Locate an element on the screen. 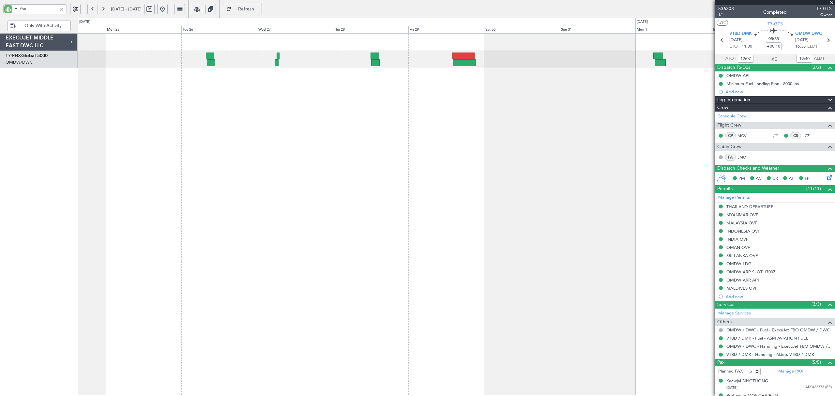 The image size is (835, 396). span: VTBD DMK is located at coordinates (740, 34).